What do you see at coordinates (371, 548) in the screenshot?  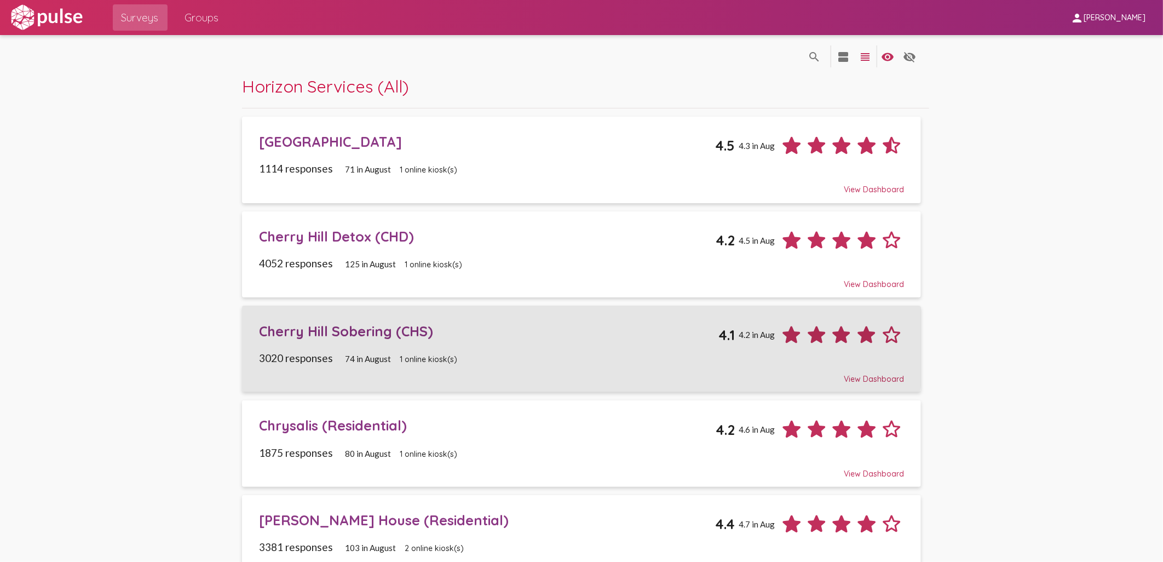 I see `span: 103 in August` at bounding box center [371, 548].